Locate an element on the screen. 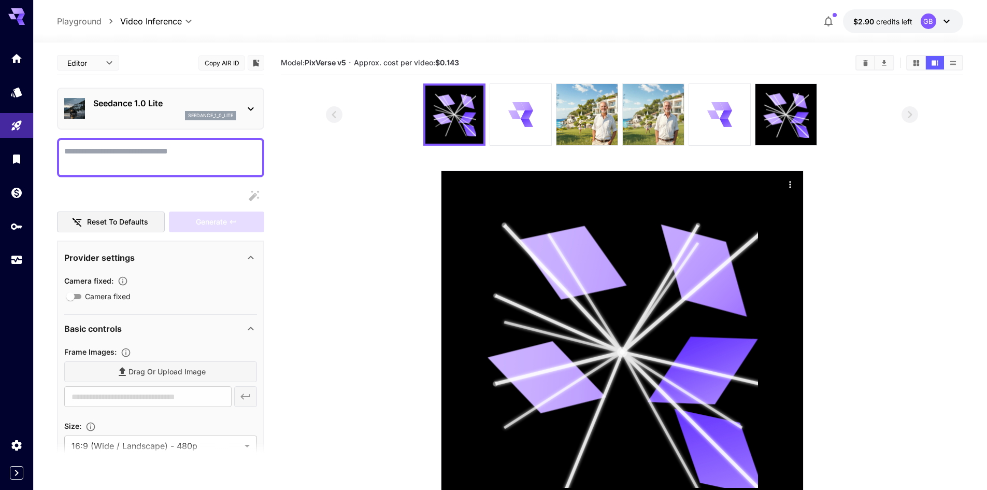 The width and height of the screenshot is (987, 490). button: Upload frame images. is located at coordinates (126, 352).